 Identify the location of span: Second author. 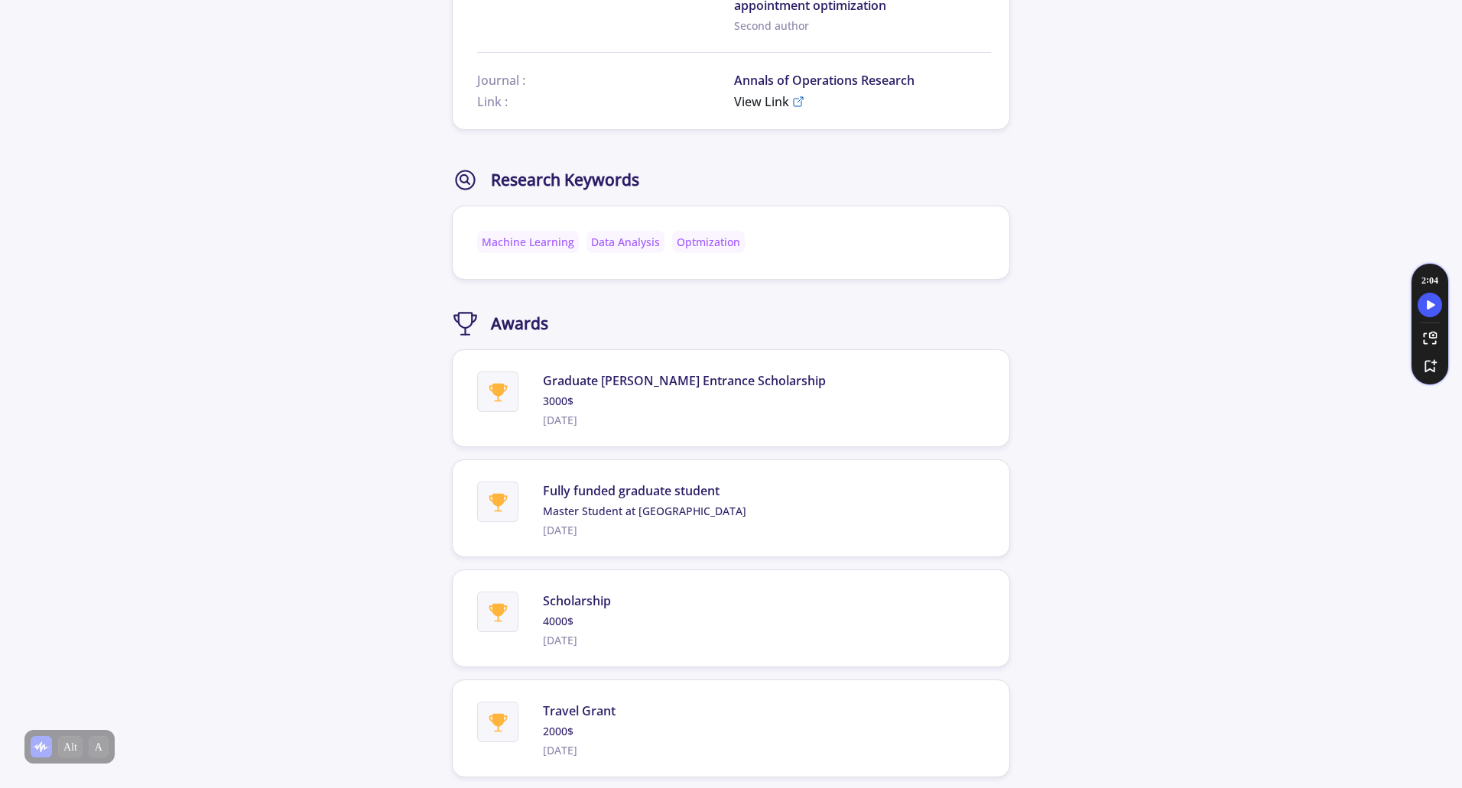
(862, 25).